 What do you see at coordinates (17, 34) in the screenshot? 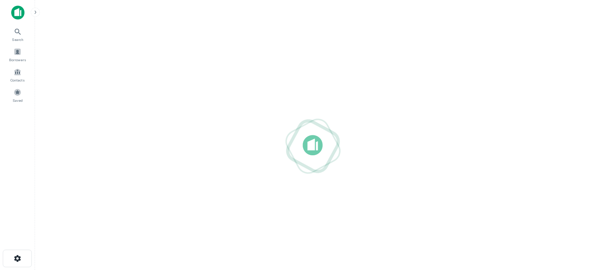
I see `a: Search` at bounding box center [17, 34].